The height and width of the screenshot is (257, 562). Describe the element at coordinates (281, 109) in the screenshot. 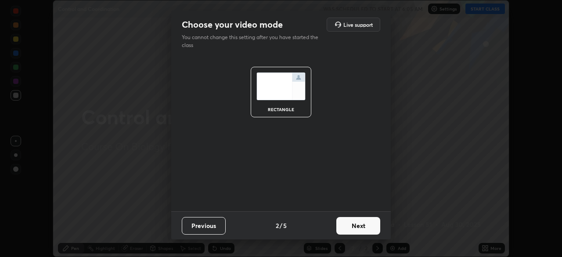

I see `div: rectangle` at that location.